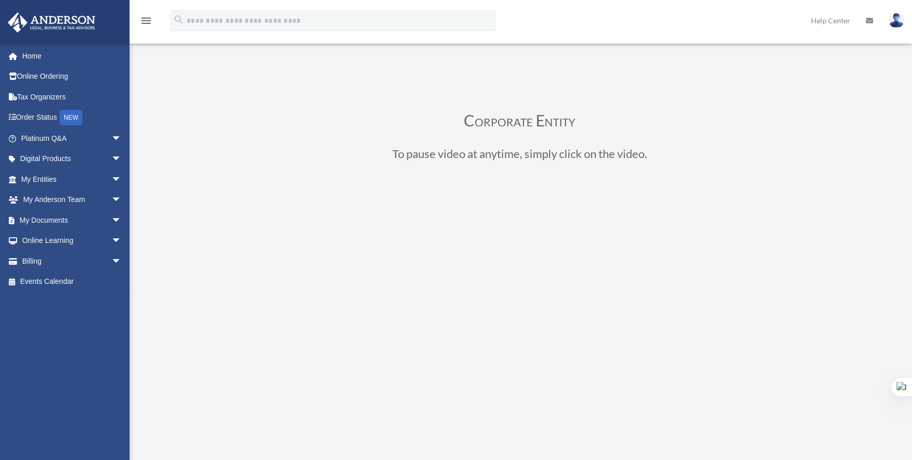 This screenshot has width=912, height=460. Describe the element at coordinates (72, 282) in the screenshot. I see `a: Events Calendar` at that location.